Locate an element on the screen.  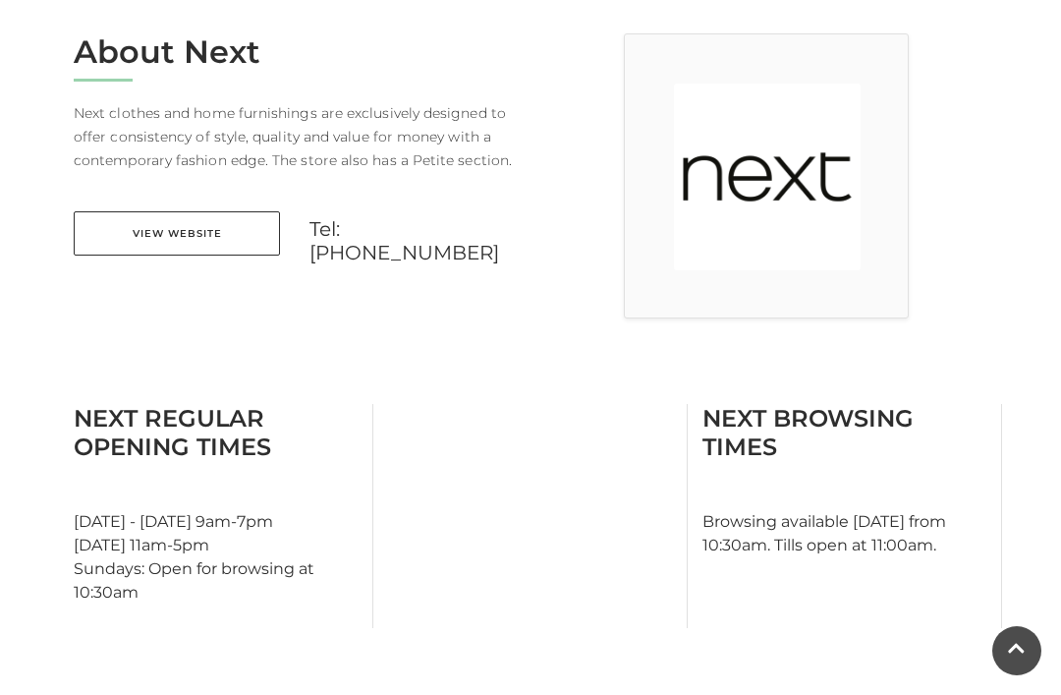
h3: Next Regular Opening Times is located at coordinates (215, 432).